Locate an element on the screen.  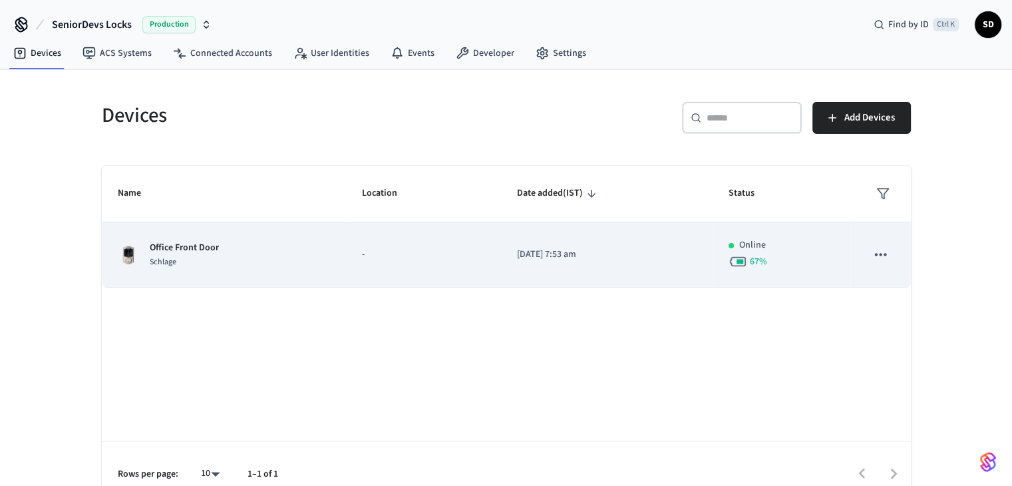
button: SD is located at coordinates (988, 25).